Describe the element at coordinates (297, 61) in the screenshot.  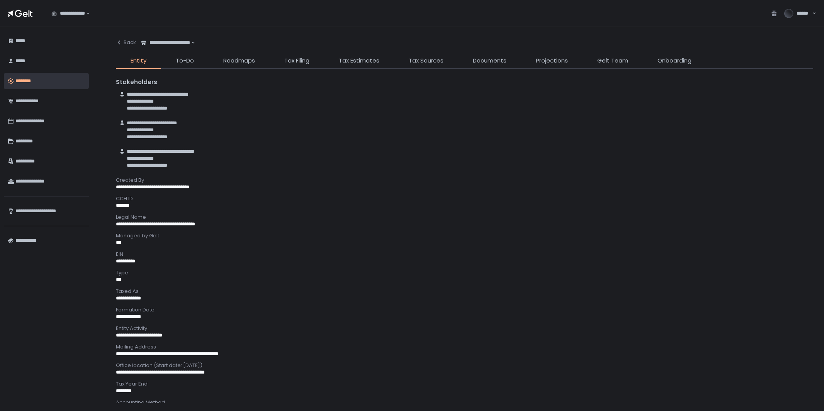
I see `span: Tax Filing` at that location.